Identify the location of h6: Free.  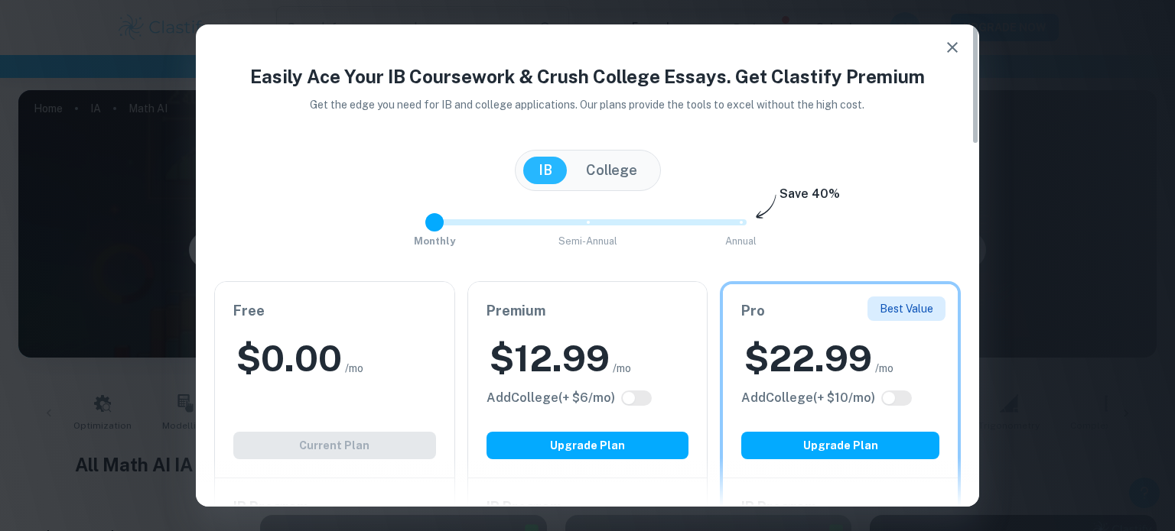
(334, 311).